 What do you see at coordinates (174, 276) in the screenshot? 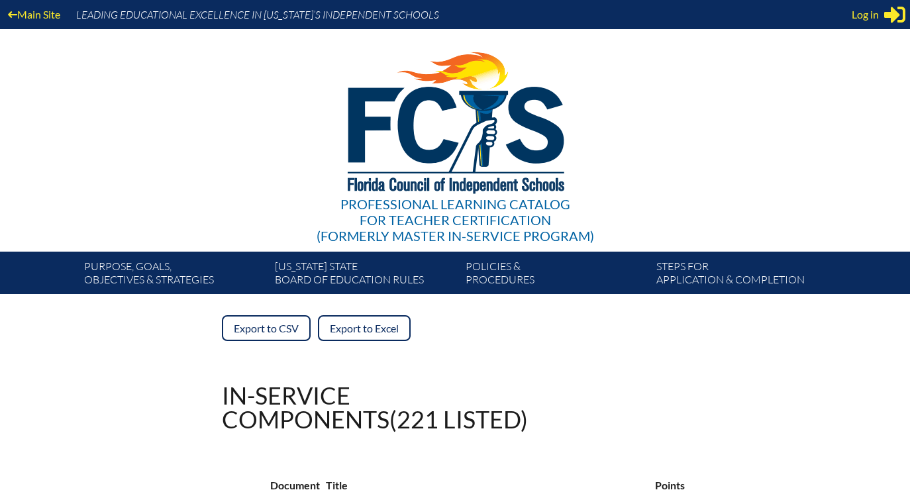
I see `a: Purpose, goals,objectives & strategies` at bounding box center [174, 276].